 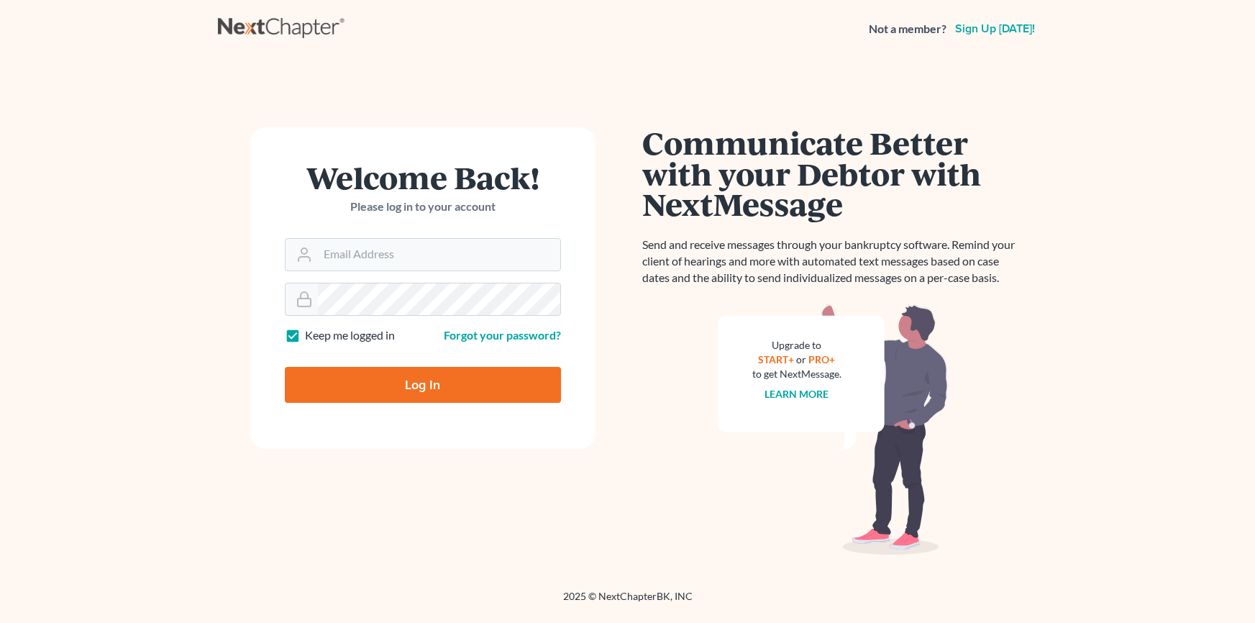 What do you see at coordinates (797, 374) in the screenshot?
I see `div: to get NextMessage.` at bounding box center [797, 374].